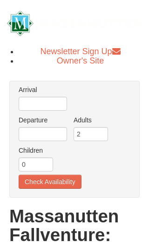  I want to click on span: Owner's Site, so click(80, 61).